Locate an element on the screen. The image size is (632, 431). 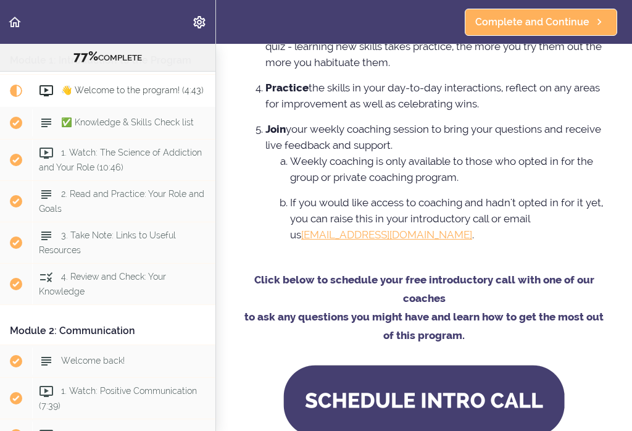
li: your knowledge of the new skills and information in the weekly quiz - learning new skills takes p... is located at coordinates (436, 46).